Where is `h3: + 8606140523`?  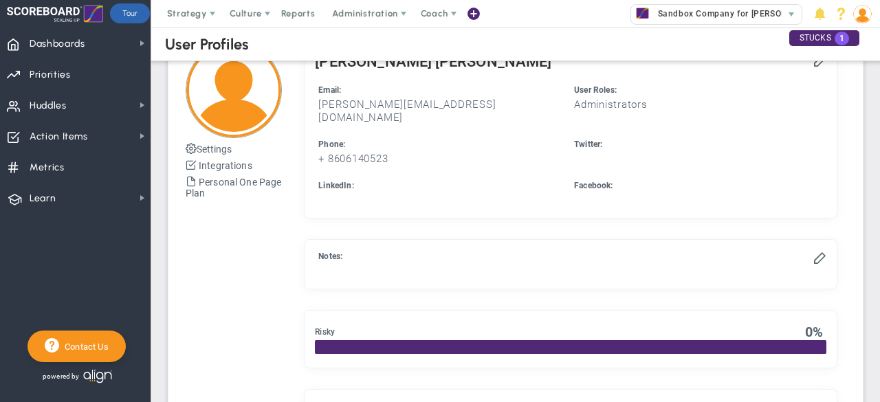 h3: + 8606140523 is located at coordinates (443, 159).